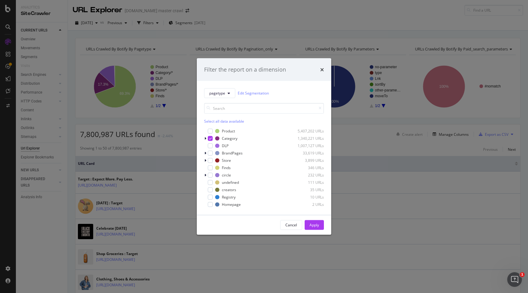  What do you see at coordinates (227, 160) in the screenshot?
I see `div: Store` at bounding box center [227, 160].